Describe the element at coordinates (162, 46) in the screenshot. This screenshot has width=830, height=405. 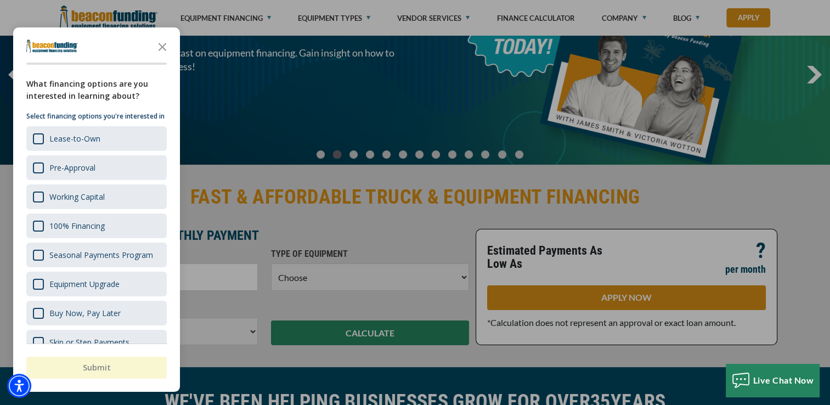
I see `button: Close the survey` at that location.